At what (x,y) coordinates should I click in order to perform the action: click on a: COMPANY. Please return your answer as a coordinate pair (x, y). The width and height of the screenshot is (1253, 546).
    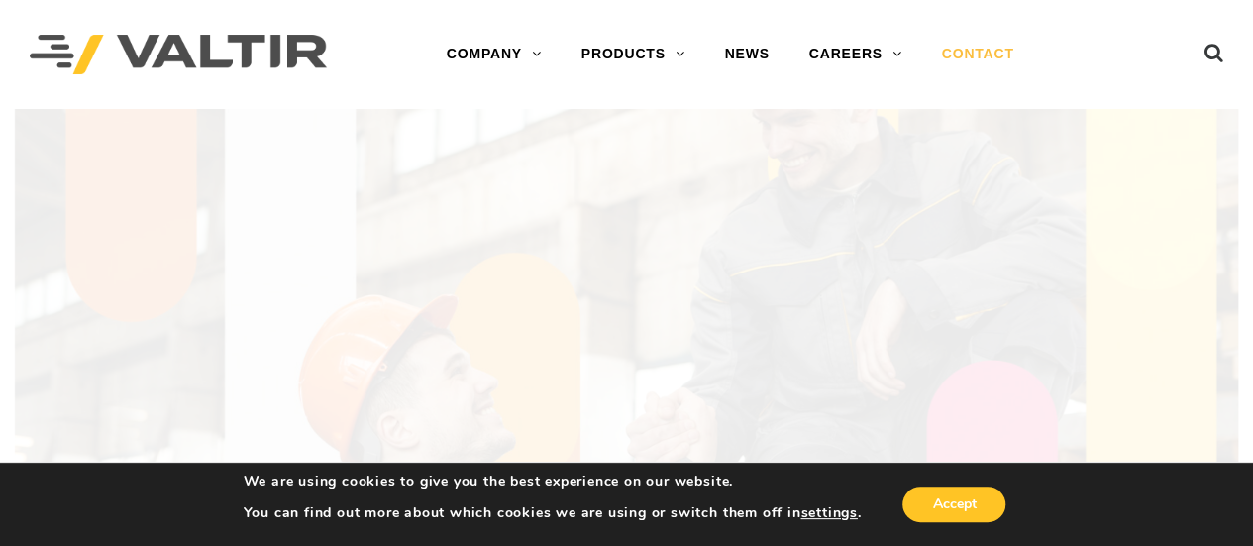
    Looking at the image, I should click on (494, 54).